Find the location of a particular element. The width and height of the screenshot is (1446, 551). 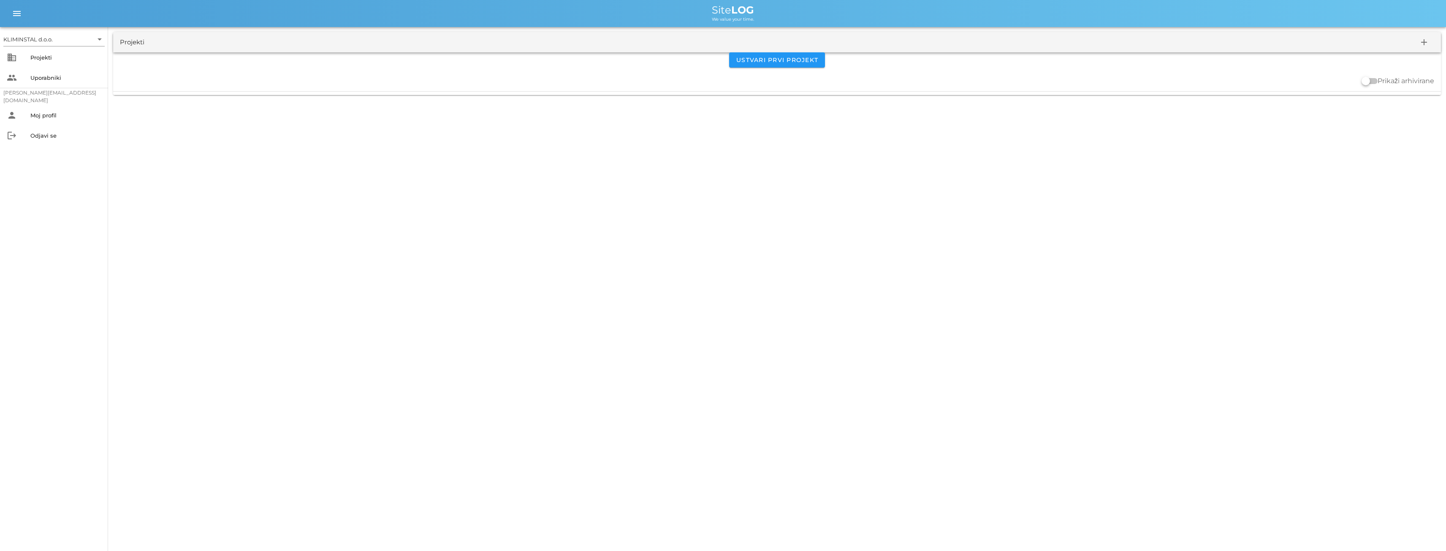

i: add is located at coordinates (1424, 42).